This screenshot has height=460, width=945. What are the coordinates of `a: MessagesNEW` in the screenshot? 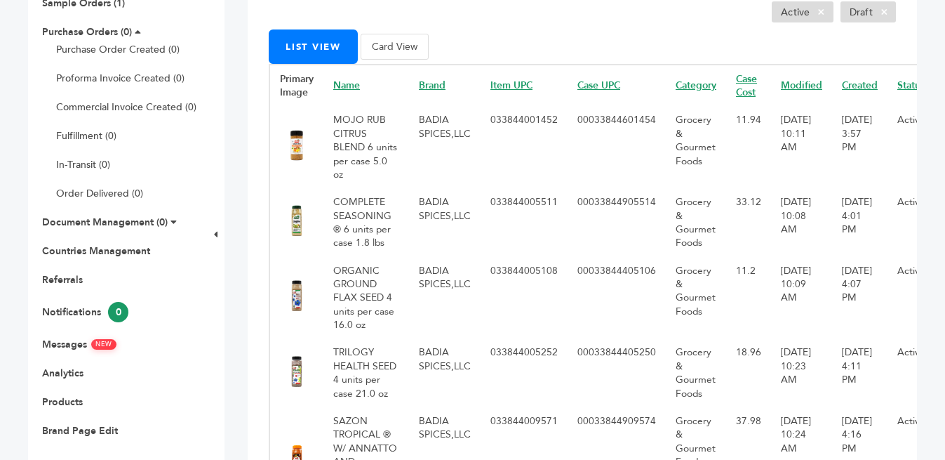 It's located at (79, 344).